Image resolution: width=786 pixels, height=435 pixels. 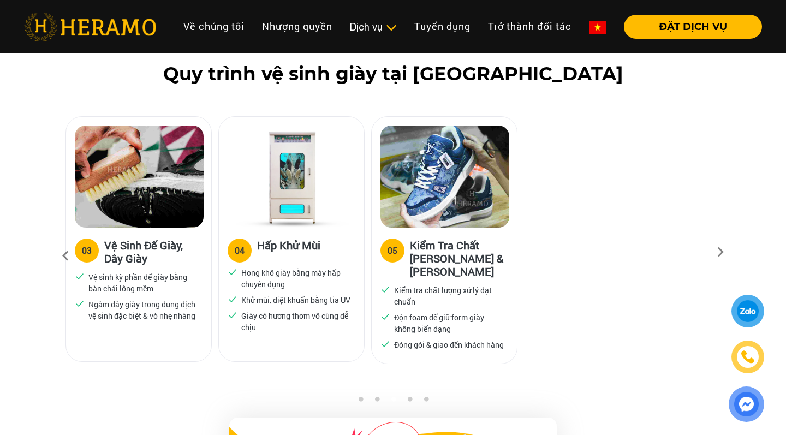 What do you see at coordinates (214, 26) in the screenshot?
I see `a: Về chúng tôi` at bounding box center [214, 26].